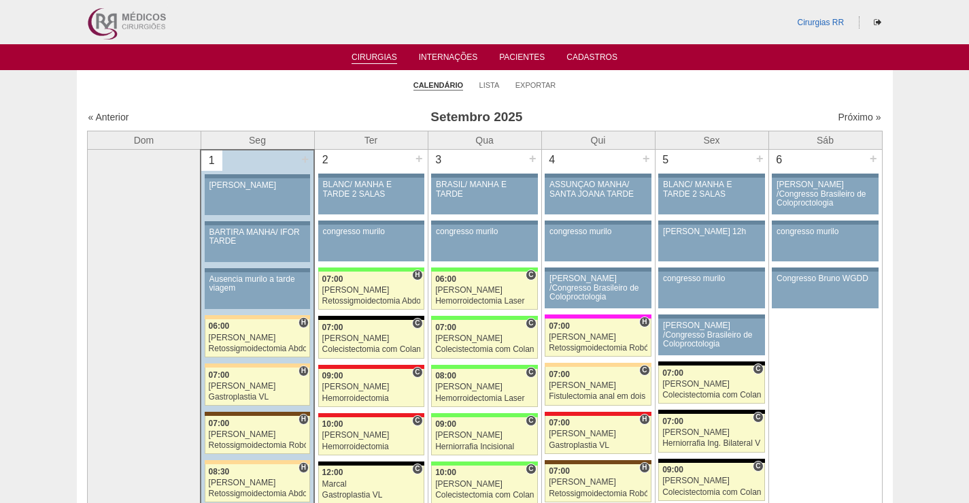  Describe the element at coordinates (598, 396) in the screenshot. I see `div: Fistulectomia anal em dois tempos` at that location.